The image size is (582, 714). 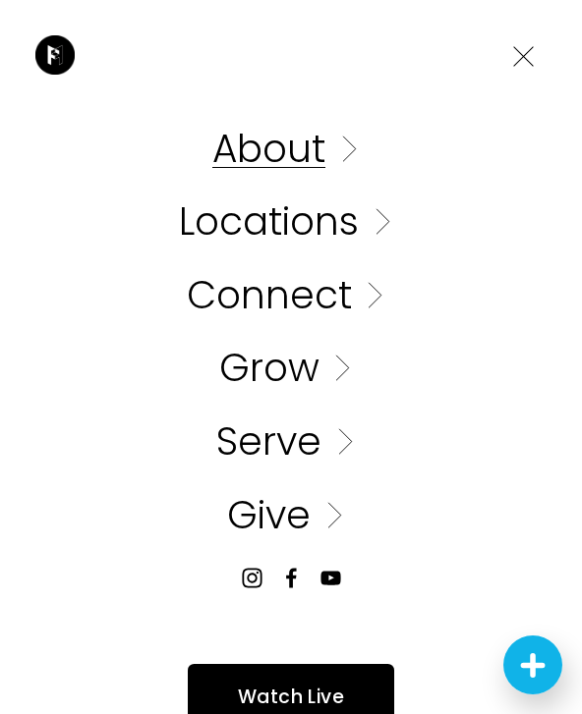 I want to click on a: Fellowship Memphis, so click(x=55, y=55).